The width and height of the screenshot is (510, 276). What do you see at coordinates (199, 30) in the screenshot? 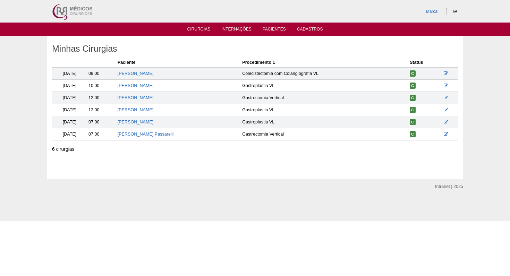
I see `a: Cirurgias` at bounding box center [199, 30].